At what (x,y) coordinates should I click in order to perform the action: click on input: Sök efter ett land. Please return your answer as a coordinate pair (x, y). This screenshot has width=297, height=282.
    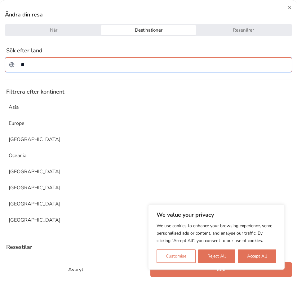
    Looking at the image, I should click on (153, 65).